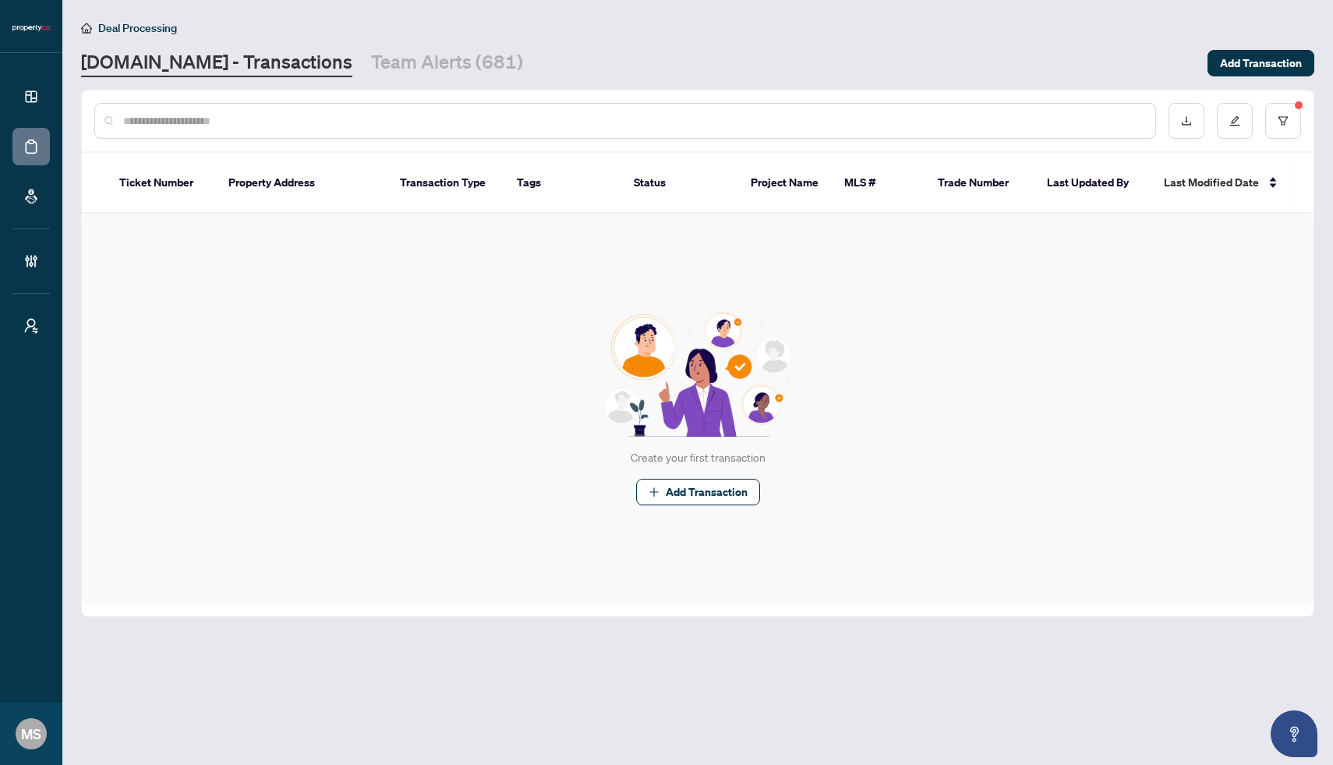  I want to click on a: Team Alerts (681), so click(447, 63).